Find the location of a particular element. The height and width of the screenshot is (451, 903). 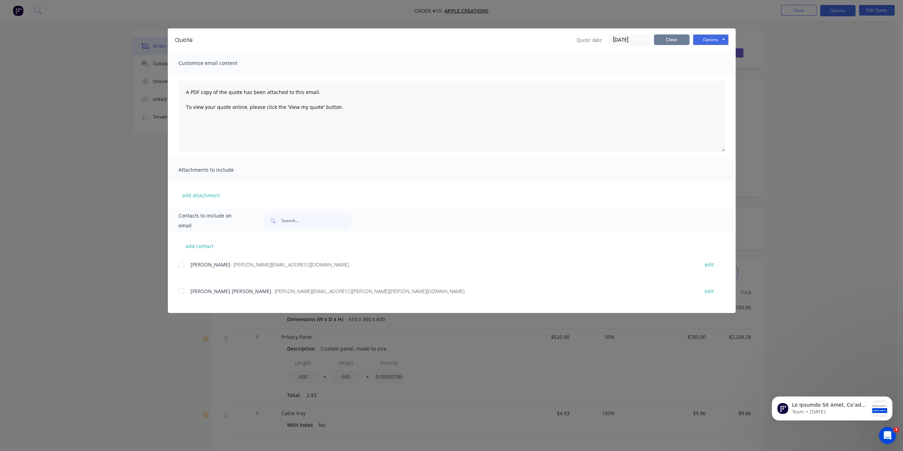

input: Search... is located at coordinates (316, 221).